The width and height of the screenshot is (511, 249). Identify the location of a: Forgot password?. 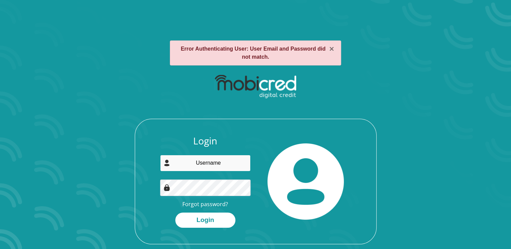
(205, 204).